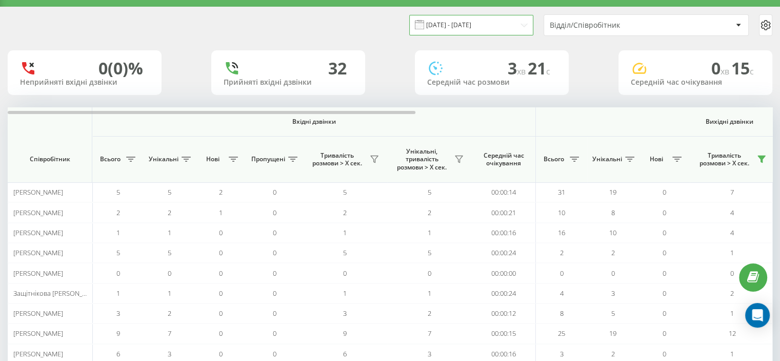  What do you see at coordinates (611, 25) in the screenshot?
I see `div: Відділ/Співробітник` at bounding box center [611, 25].